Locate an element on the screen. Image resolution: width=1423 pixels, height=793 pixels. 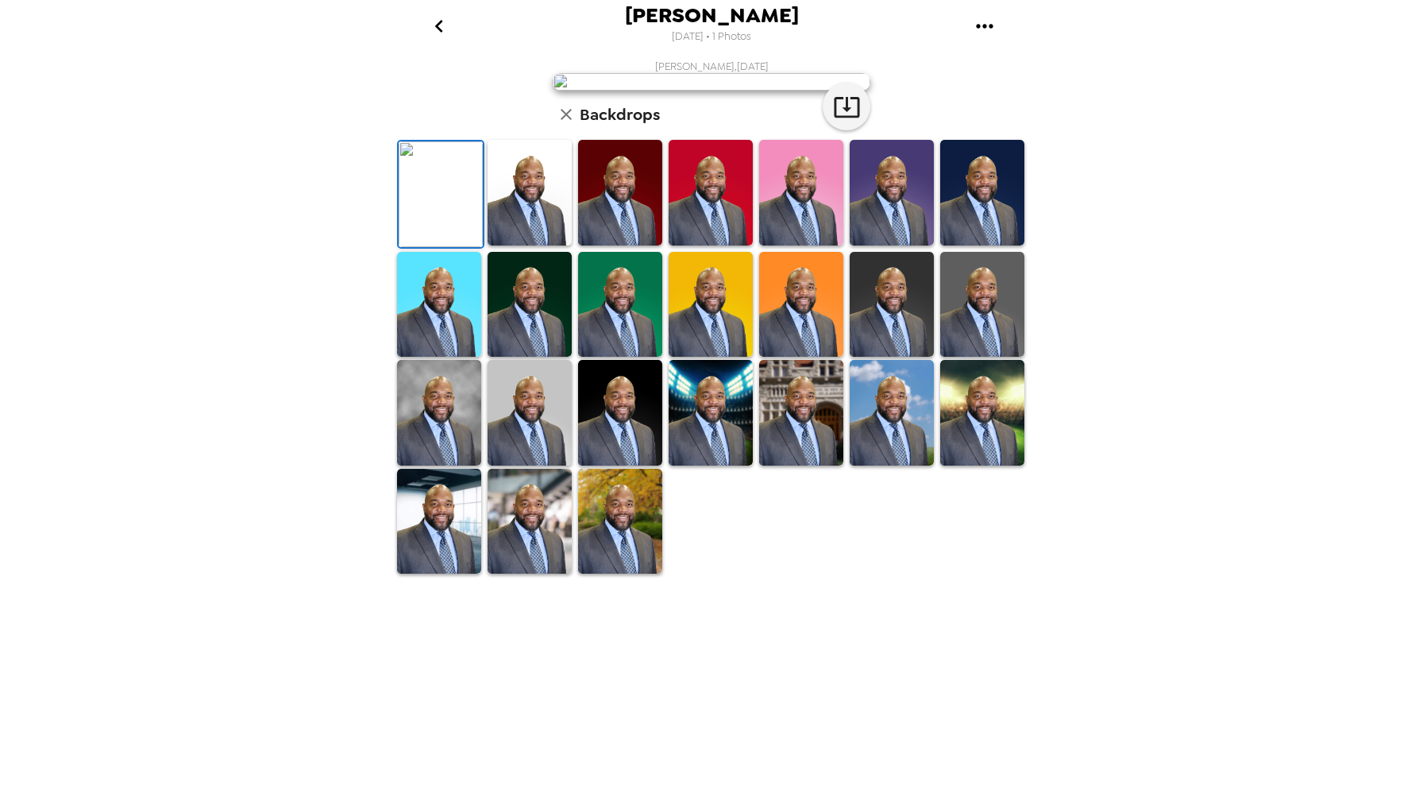
img: Original is located at coordinates (441, 194).